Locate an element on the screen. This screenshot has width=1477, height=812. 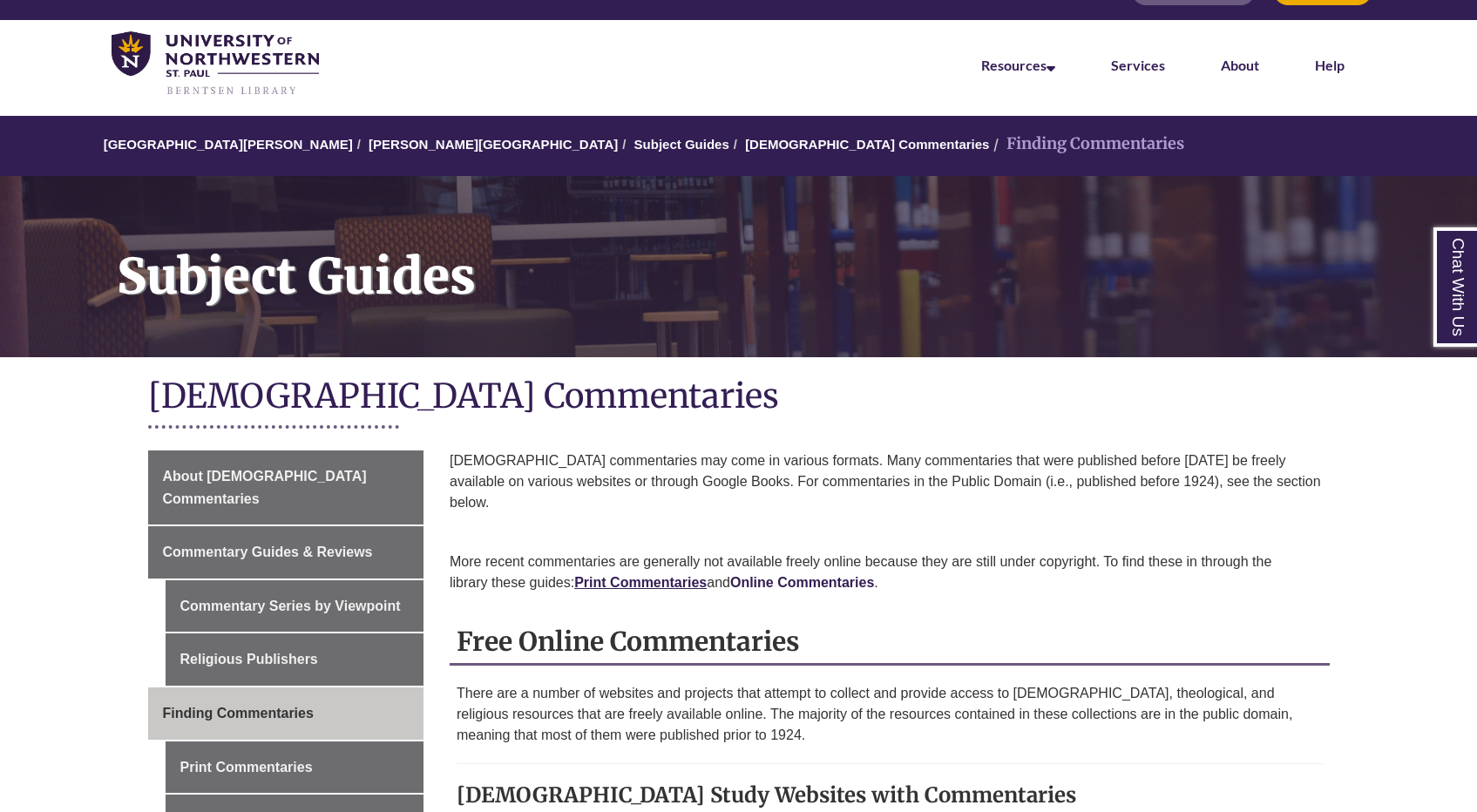
a: Online Commentaries is located at coordinates (802, 582).